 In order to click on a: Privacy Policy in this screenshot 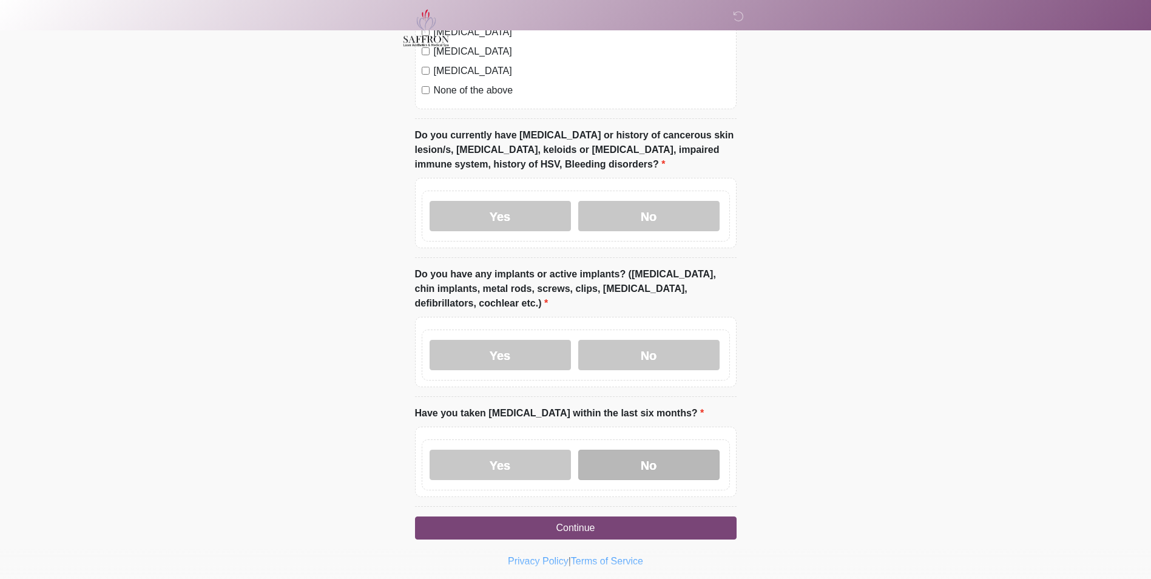, I will do `click(538, 560)`.